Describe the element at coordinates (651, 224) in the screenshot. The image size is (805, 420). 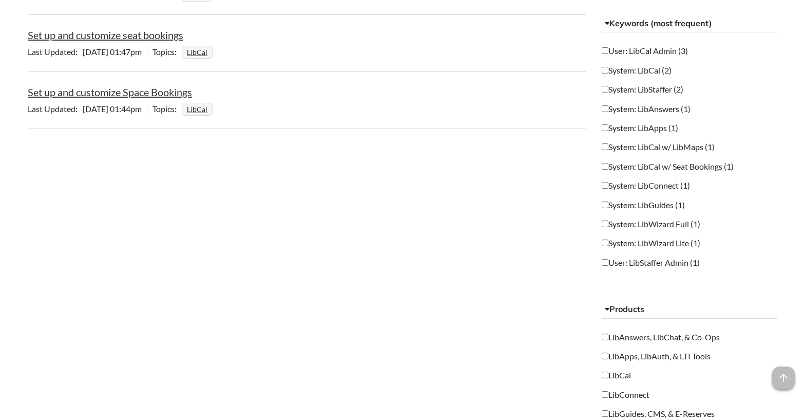
I see `label: System: LibWizard Full (1)` at that location.